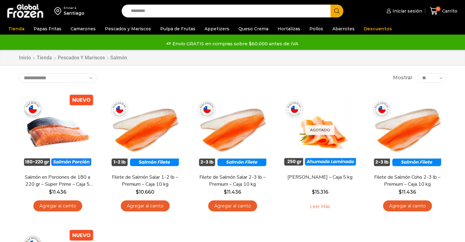 The image size is (465, 242). I want to click on a: Camarones, so click(83, 29).